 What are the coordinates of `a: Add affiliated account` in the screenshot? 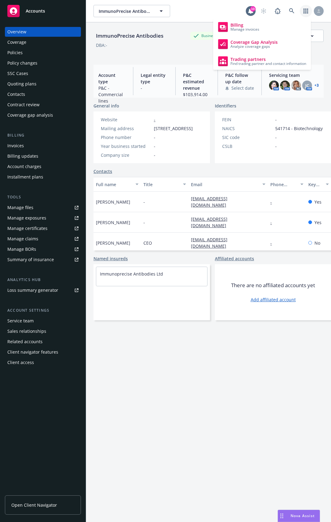 It's located at (273, 299).